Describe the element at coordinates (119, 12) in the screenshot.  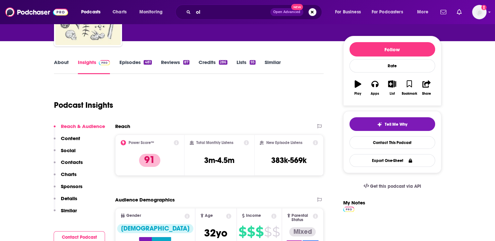
I see `a: Charts` at that location.